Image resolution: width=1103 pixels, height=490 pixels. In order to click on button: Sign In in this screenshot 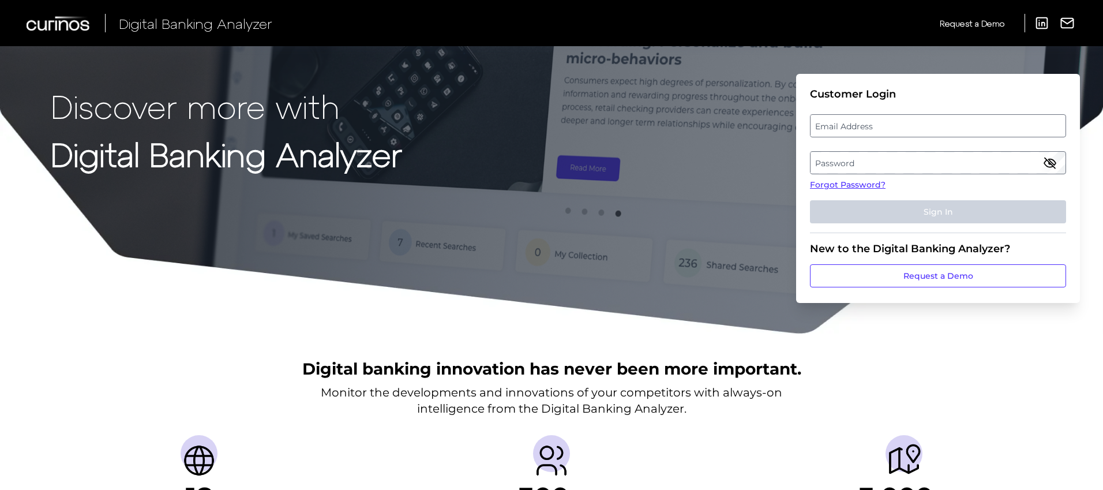, I will do `click(938, 212)`.